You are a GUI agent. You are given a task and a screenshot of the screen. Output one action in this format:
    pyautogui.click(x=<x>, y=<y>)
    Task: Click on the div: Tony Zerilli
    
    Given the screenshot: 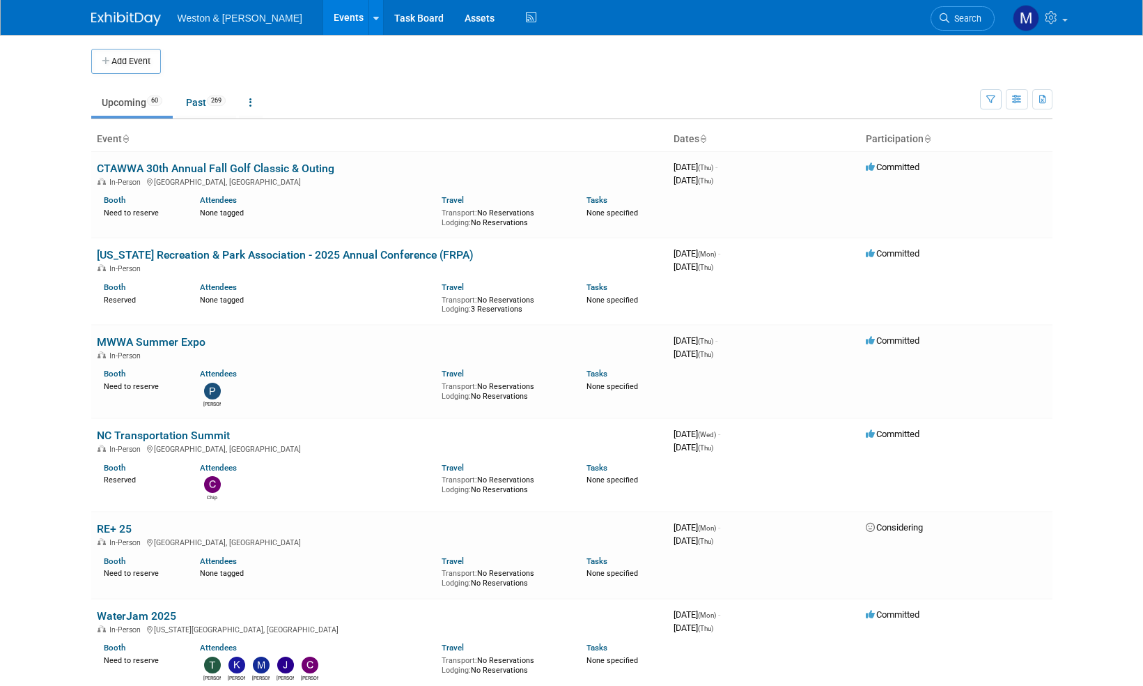 What is the action you would take?
    pyautogui.click(x=212, y=677)
    